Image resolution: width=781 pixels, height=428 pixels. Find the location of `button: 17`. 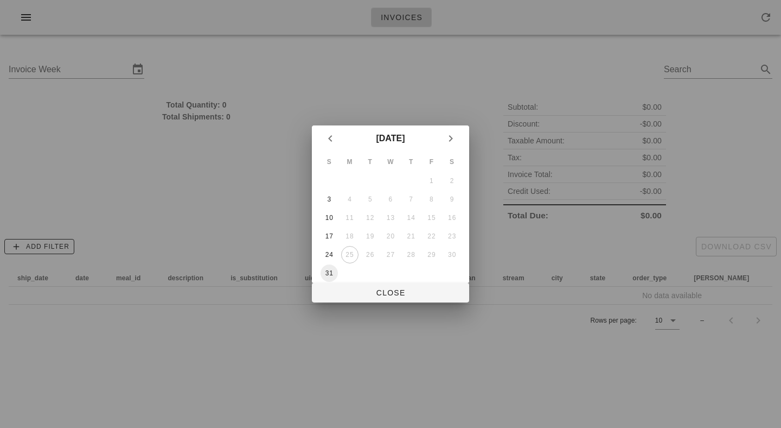

button: 17 is located at coordinates (329, 236).